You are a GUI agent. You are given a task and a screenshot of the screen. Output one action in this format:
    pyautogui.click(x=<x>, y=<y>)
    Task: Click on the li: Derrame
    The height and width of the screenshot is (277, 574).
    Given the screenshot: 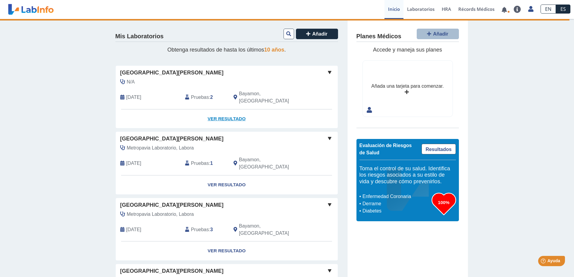 What is the action you would take?
    pyautogui.click(x=396, y=204)
    